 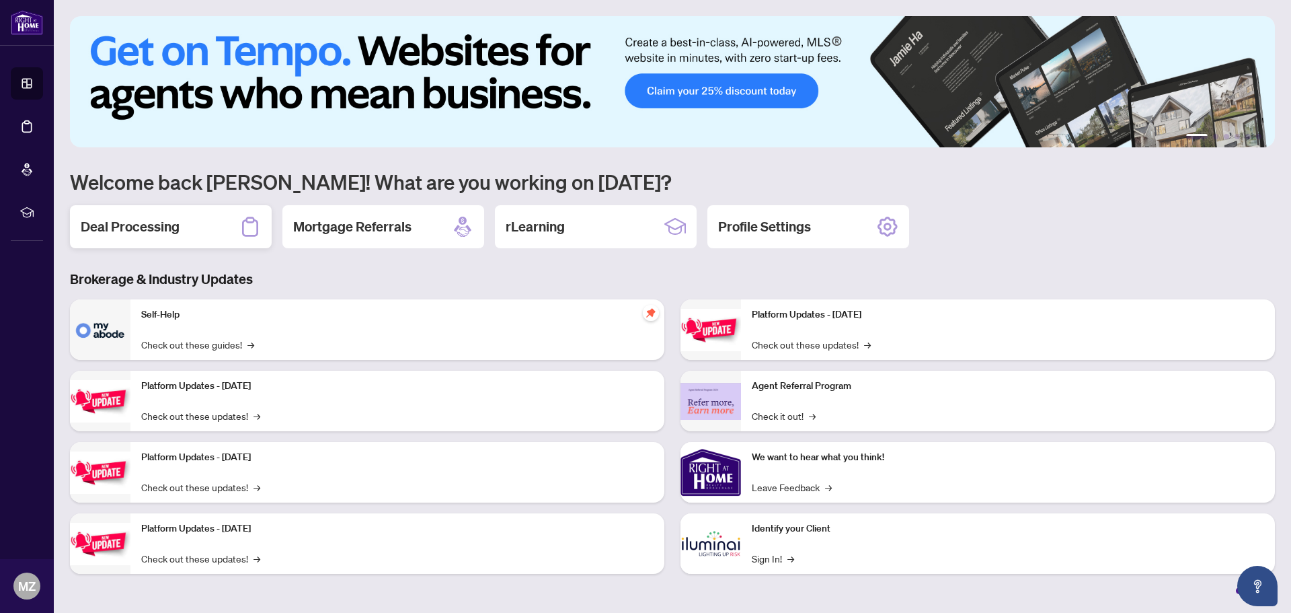 I want to click on p: Self-Help, so click(x=397, y=315).